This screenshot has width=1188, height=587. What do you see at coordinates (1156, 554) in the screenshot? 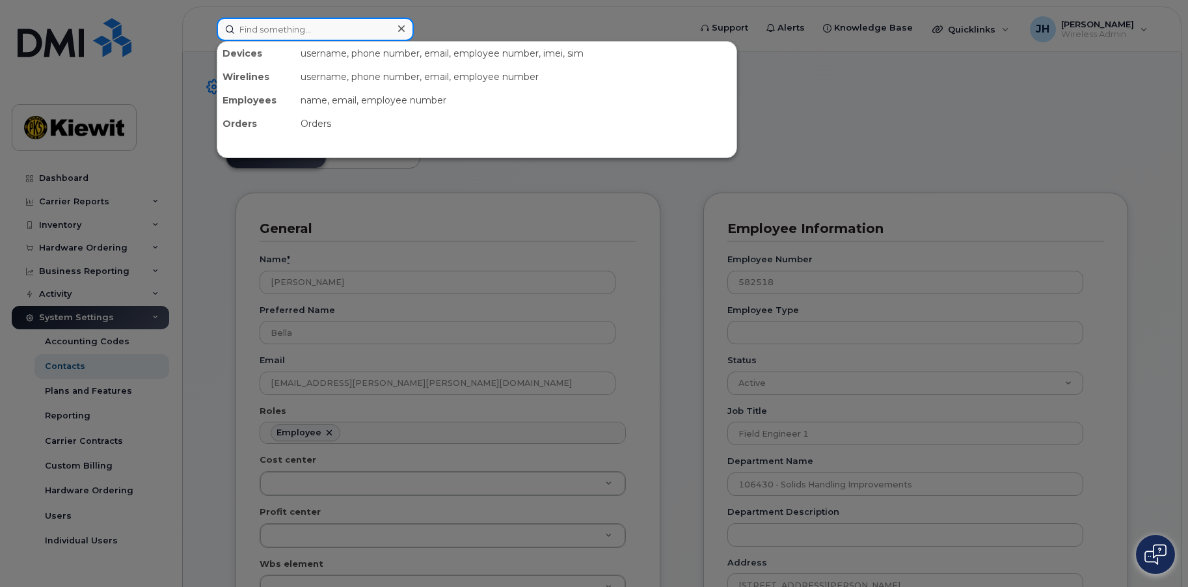
I see `img: Open chat` at bounding box center [1156, 554].